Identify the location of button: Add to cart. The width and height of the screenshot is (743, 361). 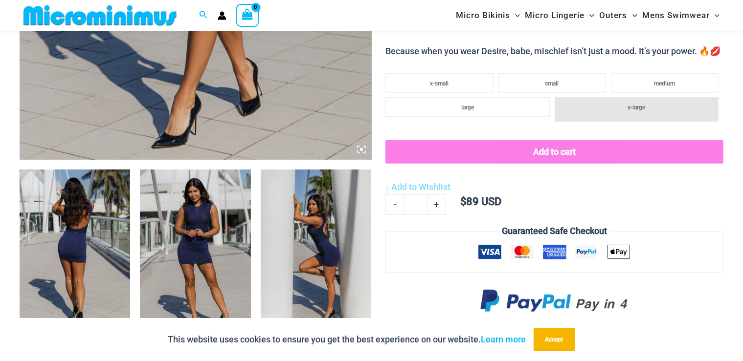
(554, 152).